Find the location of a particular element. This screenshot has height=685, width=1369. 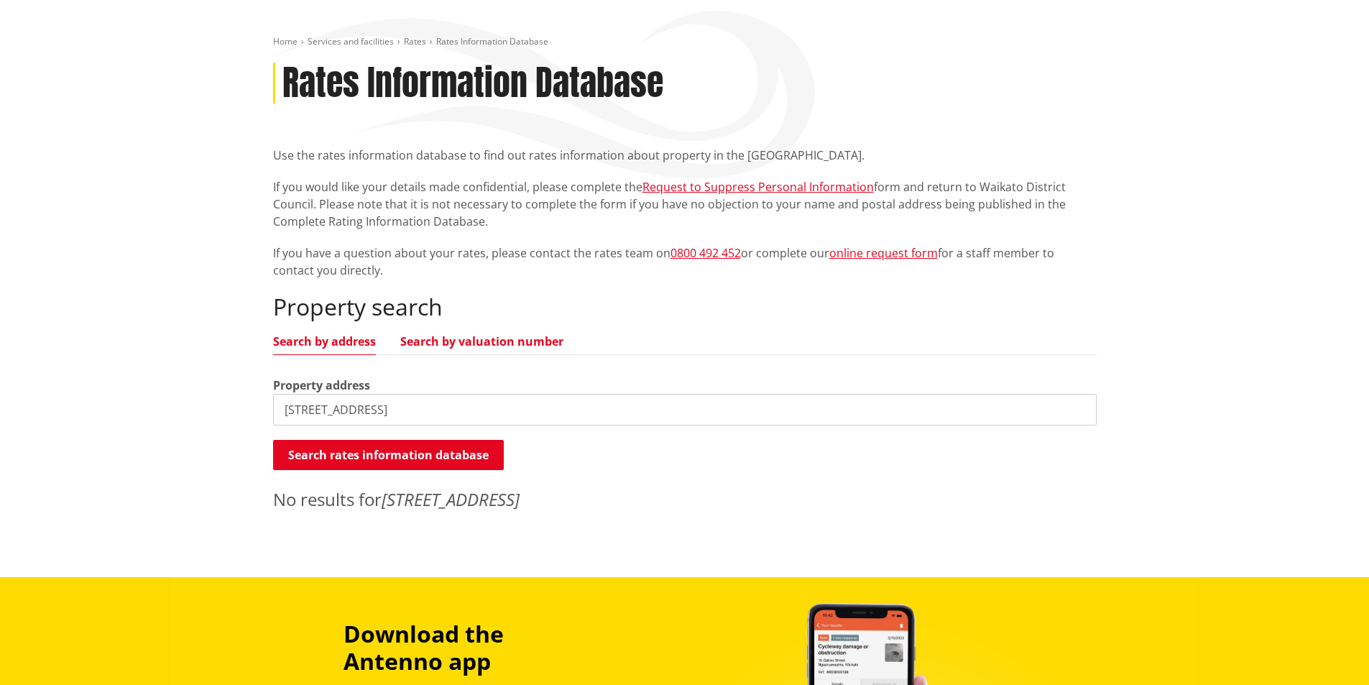

p: If you have a question about your rates, please contact the rates team on or complete our for a s... is located at coordinates (685, 262).